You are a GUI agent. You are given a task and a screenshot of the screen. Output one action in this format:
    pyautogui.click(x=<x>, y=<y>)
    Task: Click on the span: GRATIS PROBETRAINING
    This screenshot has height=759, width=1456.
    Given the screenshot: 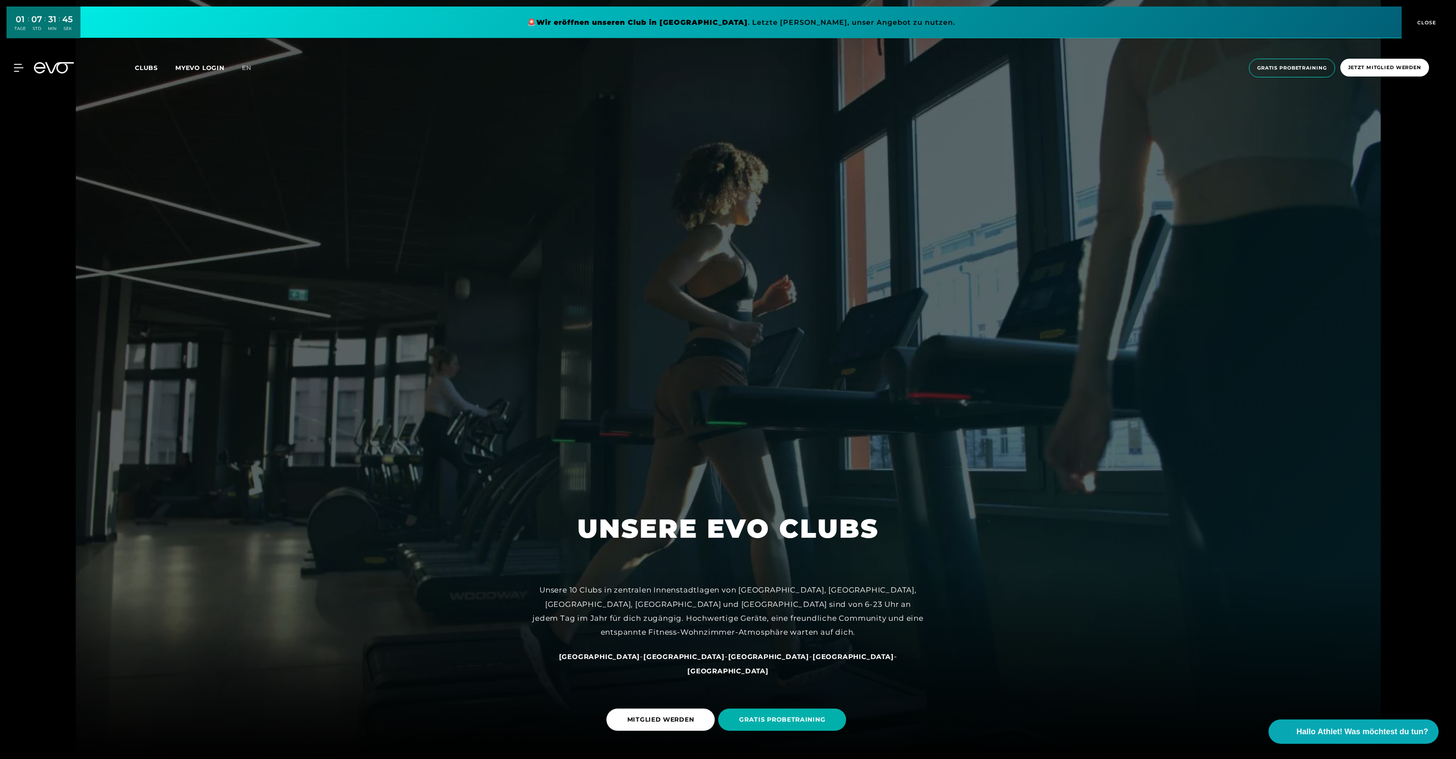 What is the action you would take?
    pyautogui.click(x=782, y=720)
    